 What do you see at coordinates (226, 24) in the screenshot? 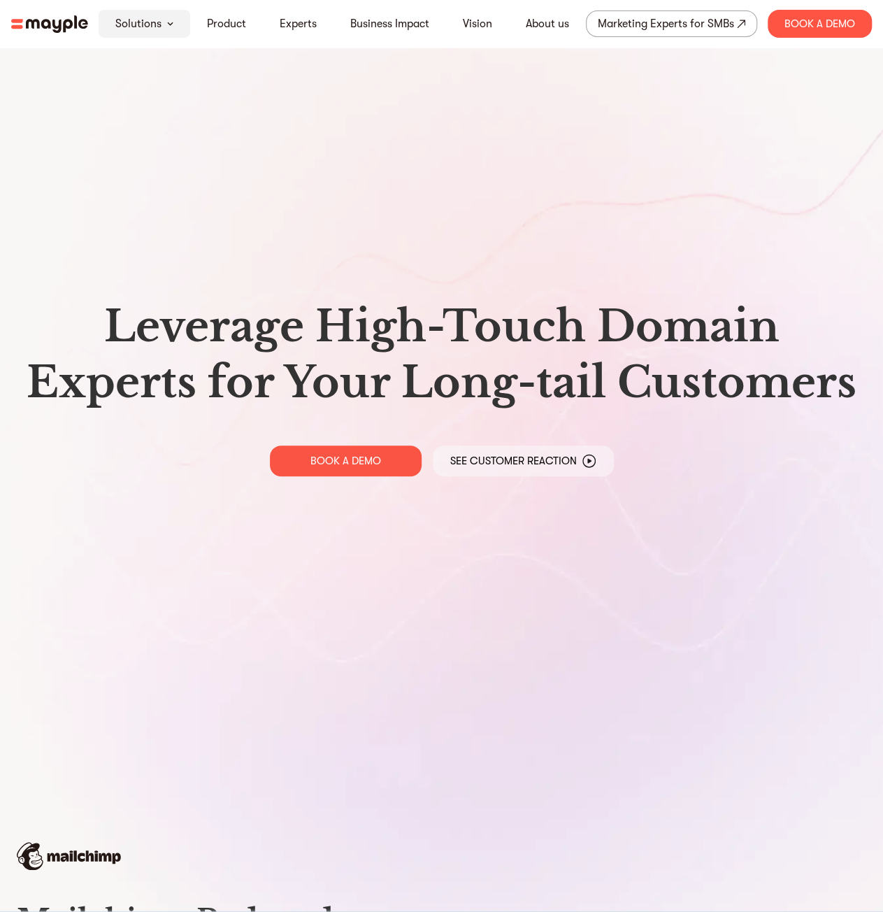
I see `a: Product` at bounding box center [226, 24].